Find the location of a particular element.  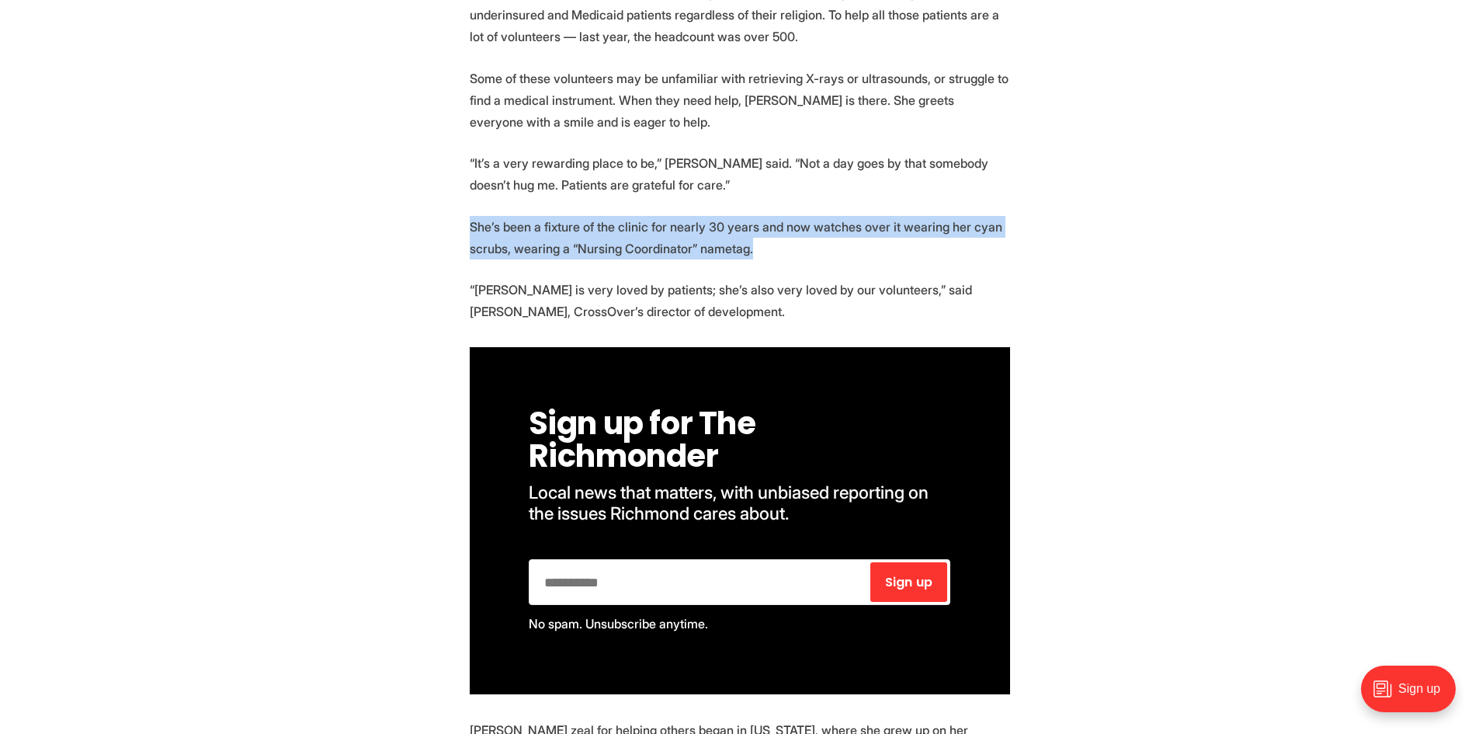

span: No spam. Unsubscribe anytime. is located at coordinates (618, 623).